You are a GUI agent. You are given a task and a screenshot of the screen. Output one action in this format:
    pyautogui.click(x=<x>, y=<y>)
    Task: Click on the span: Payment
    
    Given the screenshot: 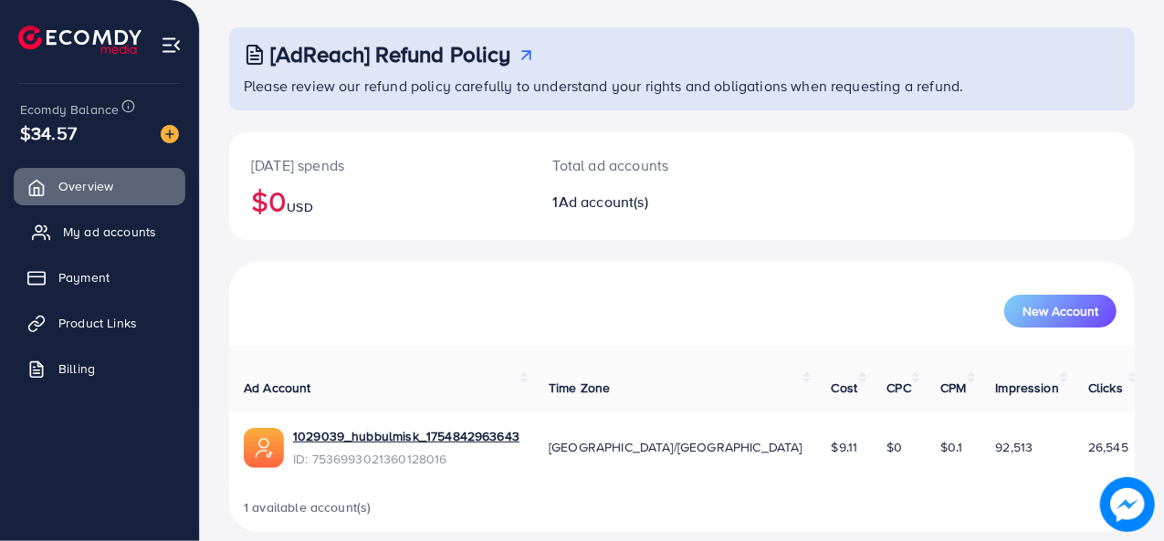 What is the action you would take?
    pyautogui.click(x=84, y=278)
    